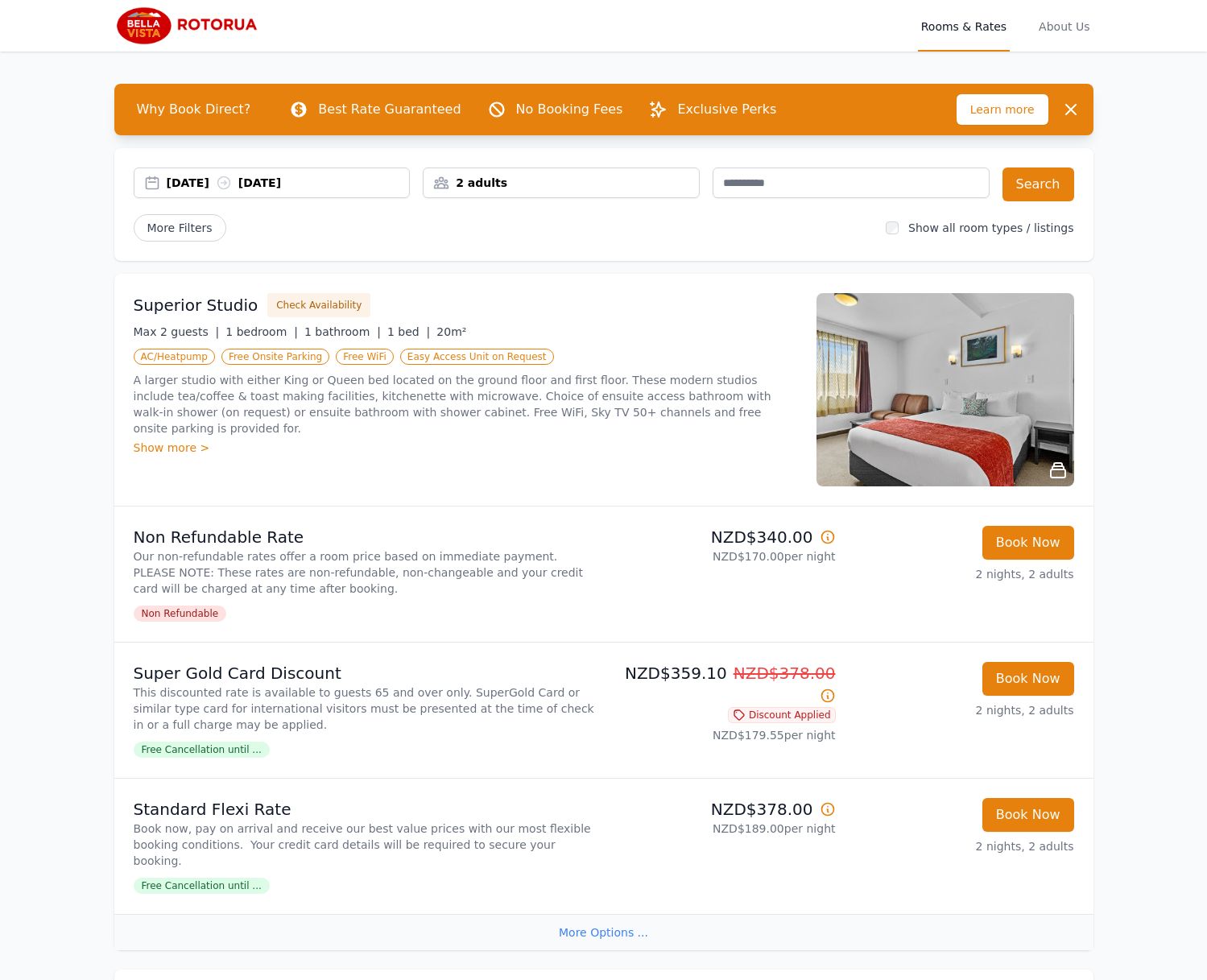 This screenshot has height=980, width=1207. Describe the element at coordinates (1038, 185) in the screenshot. I see `button: Search` at that location.